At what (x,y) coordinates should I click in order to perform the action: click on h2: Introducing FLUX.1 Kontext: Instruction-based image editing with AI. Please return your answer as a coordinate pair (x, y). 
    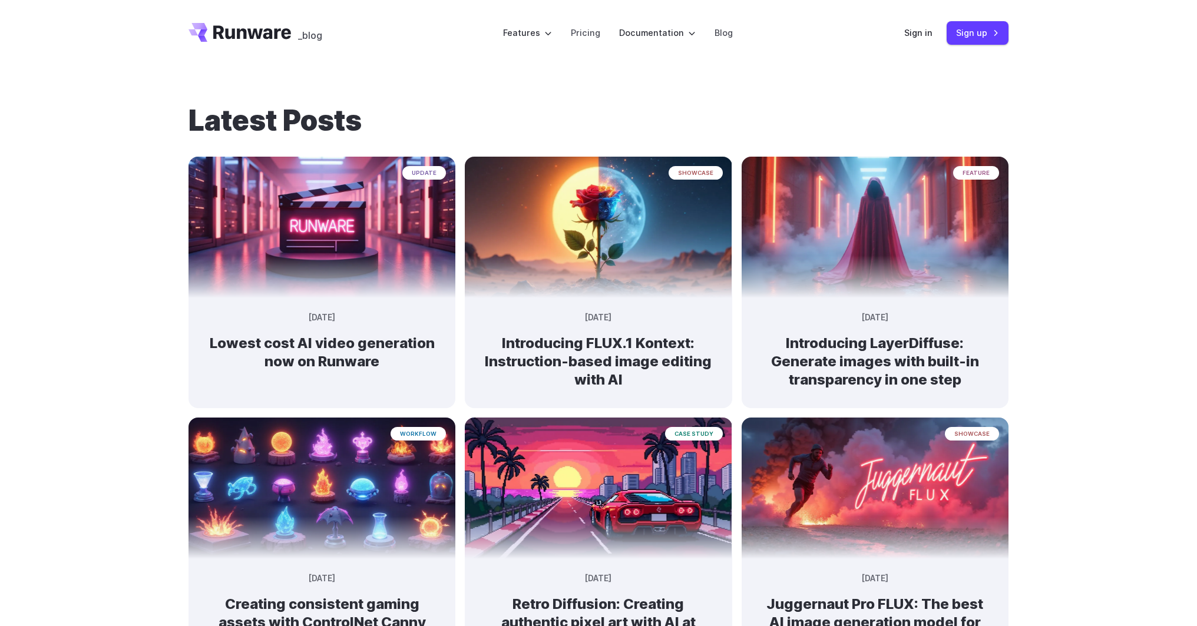
    Looking at the image, I should click on (598, 362).